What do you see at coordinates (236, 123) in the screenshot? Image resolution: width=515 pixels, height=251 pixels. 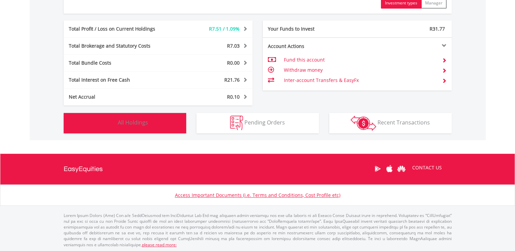 I see `img: pending_instructions-wht.png` at bounding box center [236, 123].